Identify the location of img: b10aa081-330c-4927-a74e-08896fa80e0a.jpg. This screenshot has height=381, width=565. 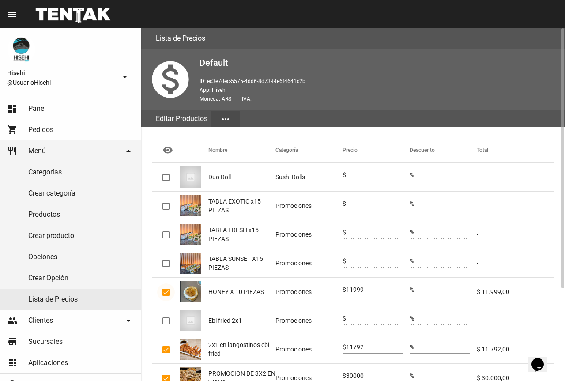
(21, 49).